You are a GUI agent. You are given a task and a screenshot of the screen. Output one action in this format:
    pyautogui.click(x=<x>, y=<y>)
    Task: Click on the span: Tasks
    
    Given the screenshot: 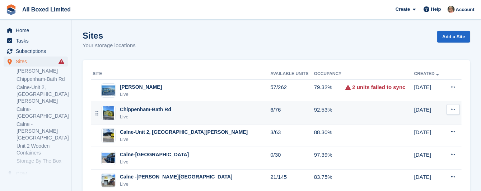 What is the action you would take?
    pyautogui.click(x=37, y=41)
    